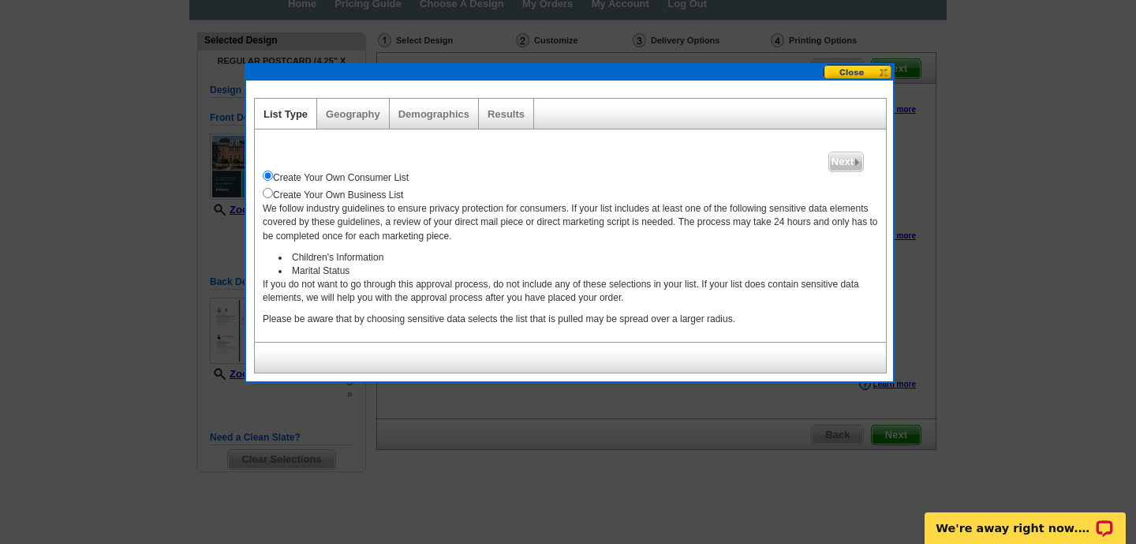  What do you see at coordinates (191, 34) in the screenshot?
I see `button: Open LiveChat chat widget` at bounding box center [191, 34].